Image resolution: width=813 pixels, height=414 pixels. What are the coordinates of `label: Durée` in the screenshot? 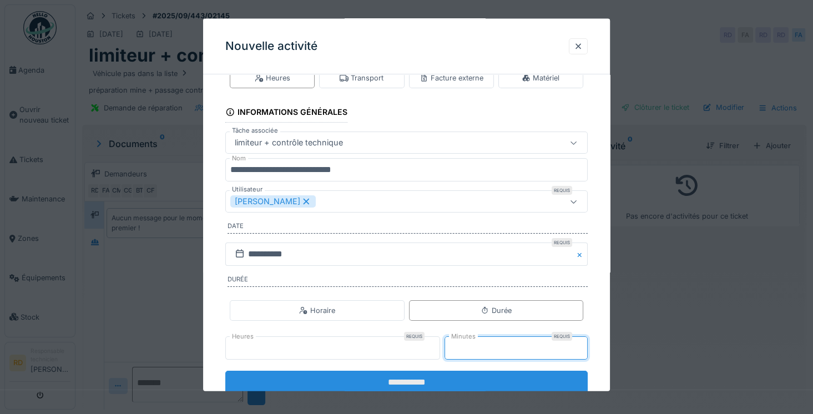 It's located at (407, 281).